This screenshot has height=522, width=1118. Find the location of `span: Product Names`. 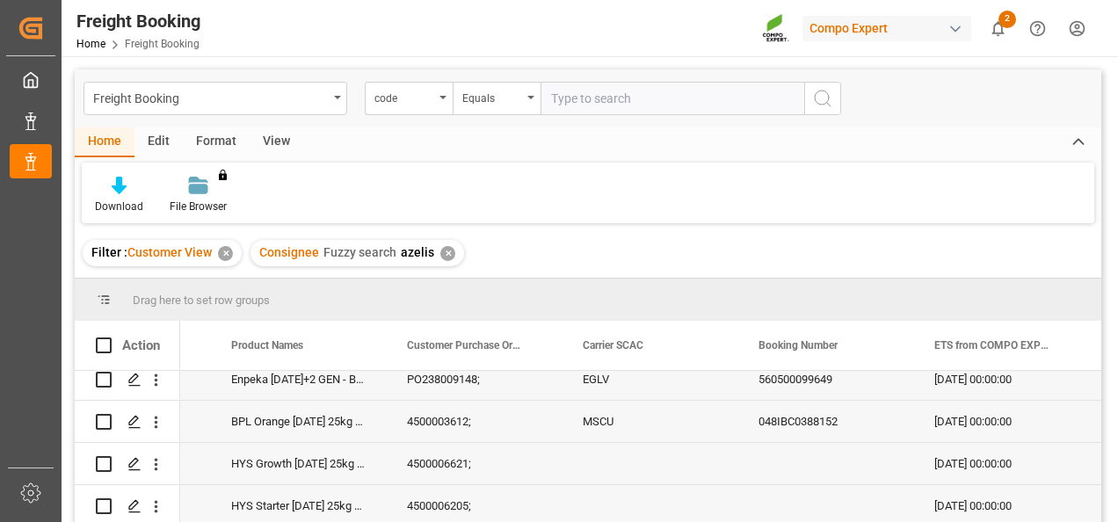

span: Product Names is located at coordinates (267, 345).